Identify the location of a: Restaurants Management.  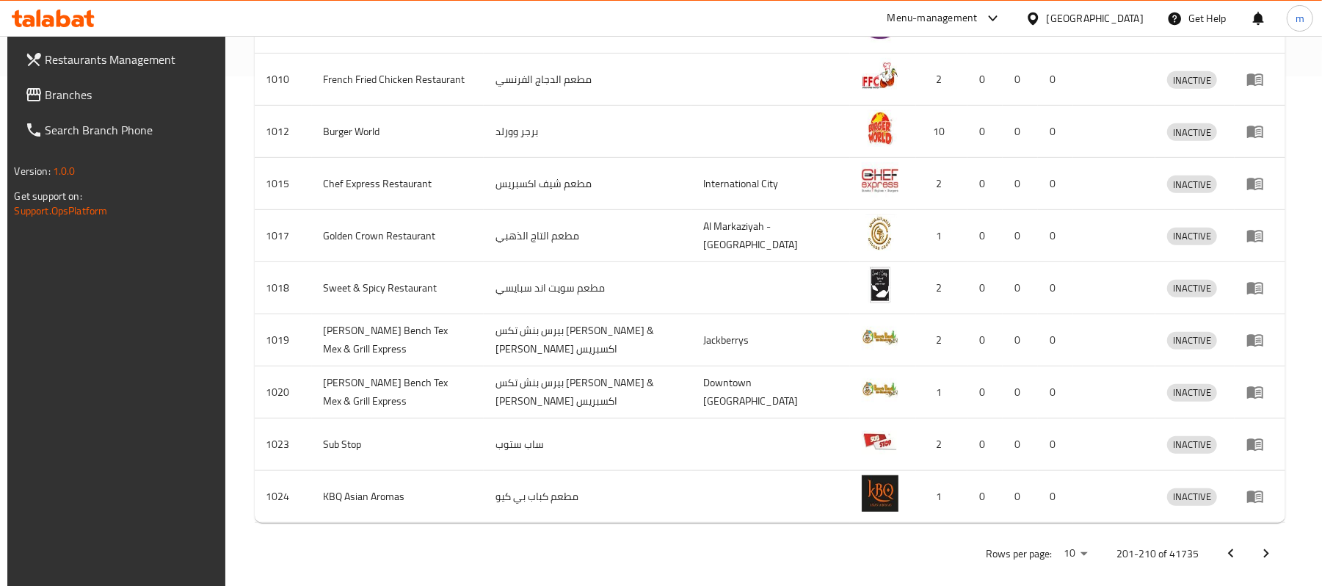
(120, 59).